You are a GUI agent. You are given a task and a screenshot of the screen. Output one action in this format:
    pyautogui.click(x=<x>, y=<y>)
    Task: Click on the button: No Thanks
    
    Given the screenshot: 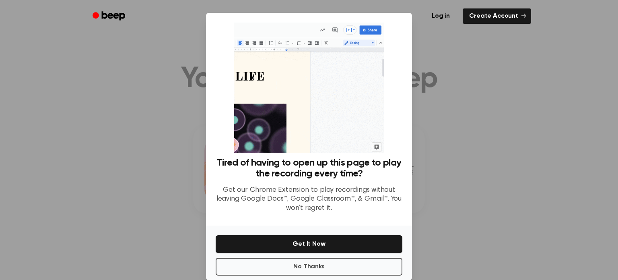 What is the action you would take?
    pyautogui.click(x=309, y=266)
    